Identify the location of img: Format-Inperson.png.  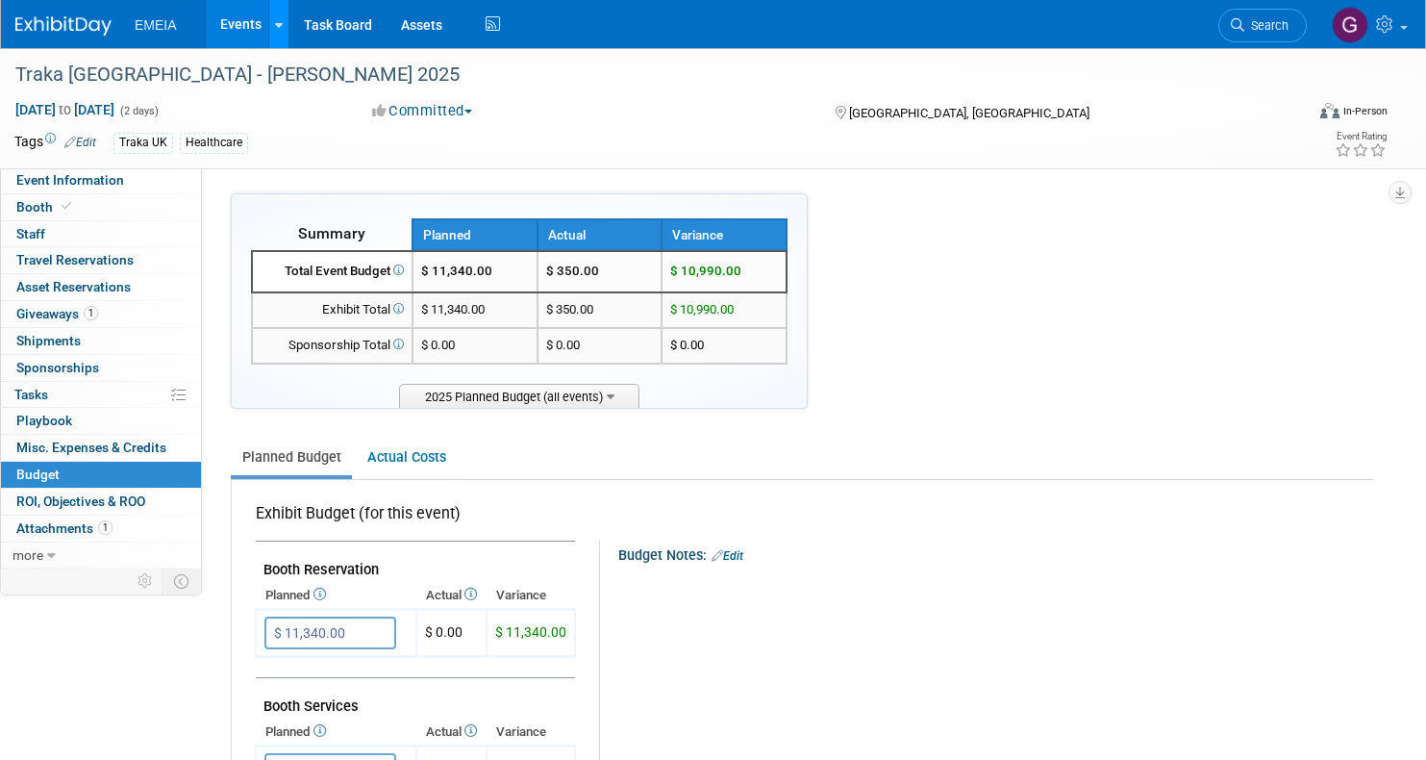
(1330, 111).